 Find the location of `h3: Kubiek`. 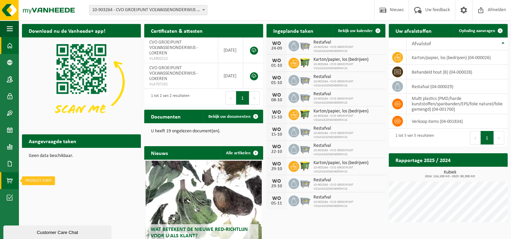

h3: Kubiek is located at coordinates (450, 174).